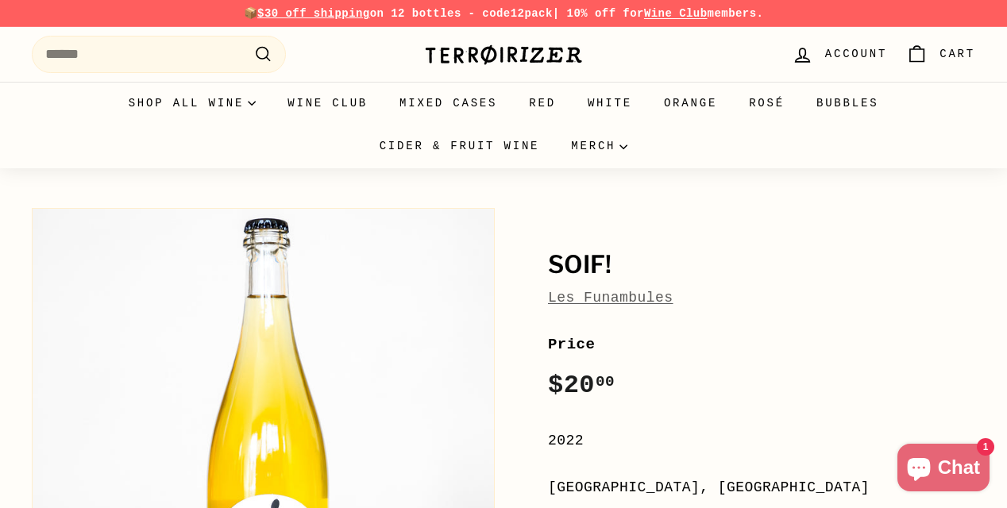  What do you see at coordinates (460, 146) in the screenshot?
I see `a: Cider & Fruit Wine` at bounding box center [460, 146].